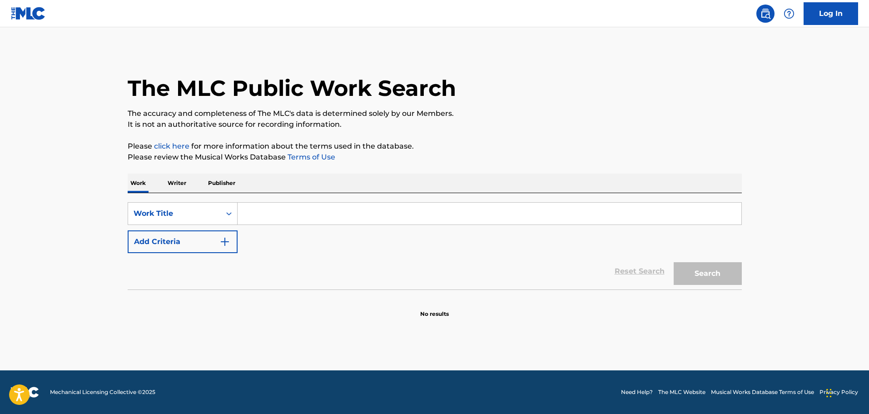 The width and height of the screenshot is (869, 414). I want to click on a: Privacy Policy, so click(838, 392).